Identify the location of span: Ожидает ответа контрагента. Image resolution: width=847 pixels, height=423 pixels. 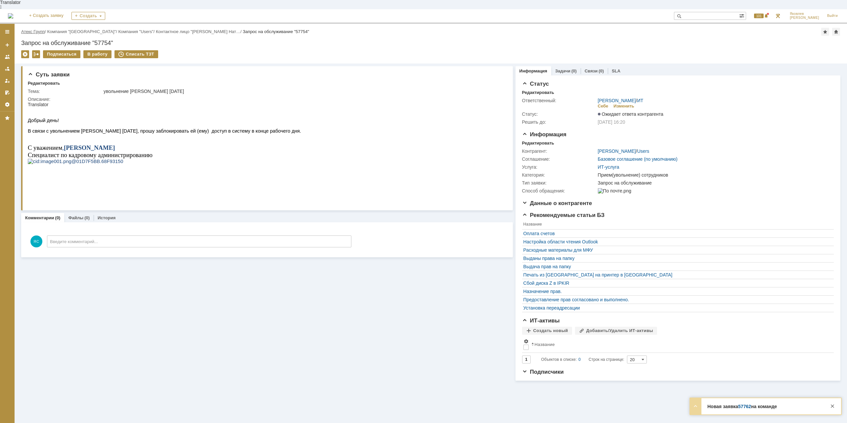
(630, 114).